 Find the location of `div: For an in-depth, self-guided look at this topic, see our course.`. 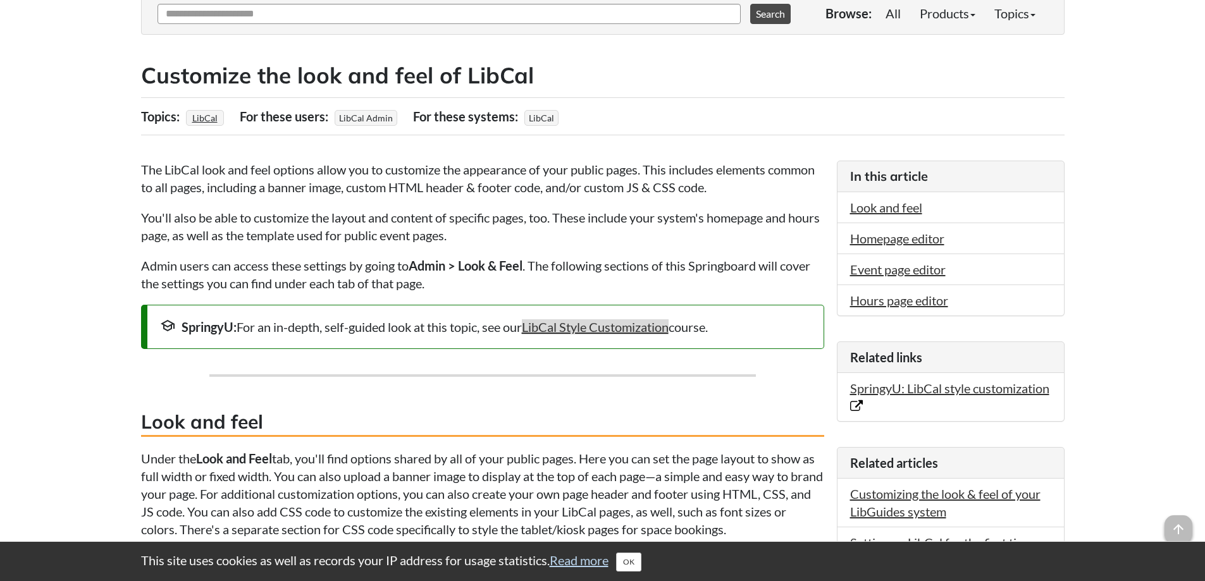

div: For an in-depth, self-guided look at this topic, see our course. is located at coordinates (485, 327).